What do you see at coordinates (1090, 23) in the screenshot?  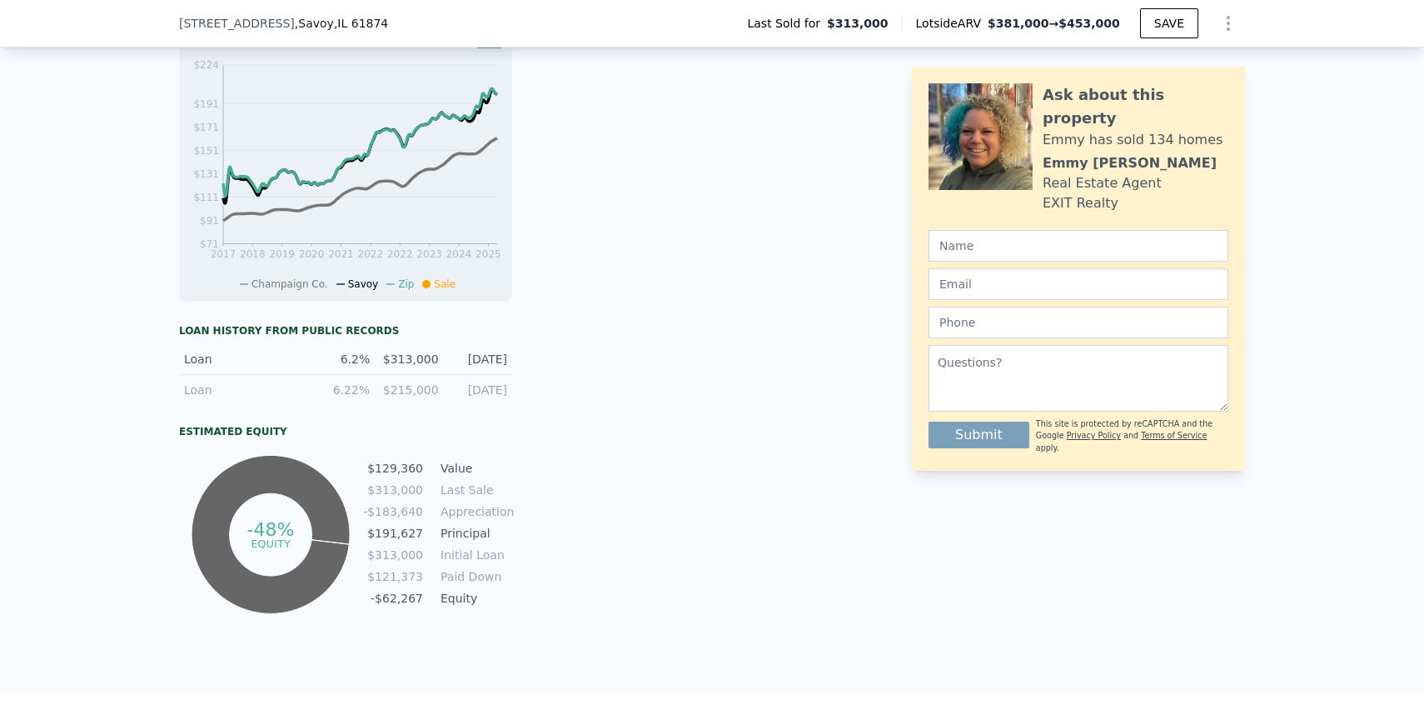 I see `span: $453,000` at bounding box center [1090, 23].